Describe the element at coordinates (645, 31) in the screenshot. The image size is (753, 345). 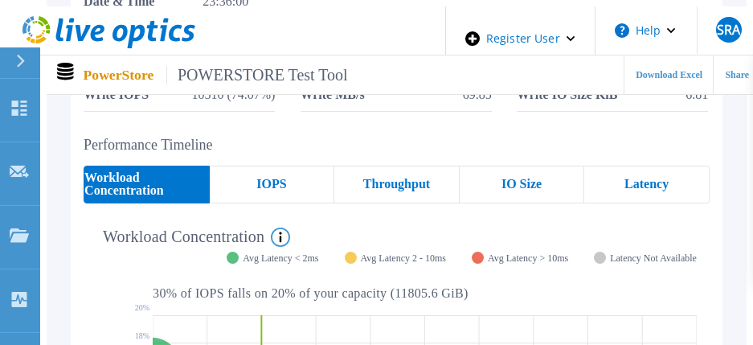
I see `button: Help` at that location.